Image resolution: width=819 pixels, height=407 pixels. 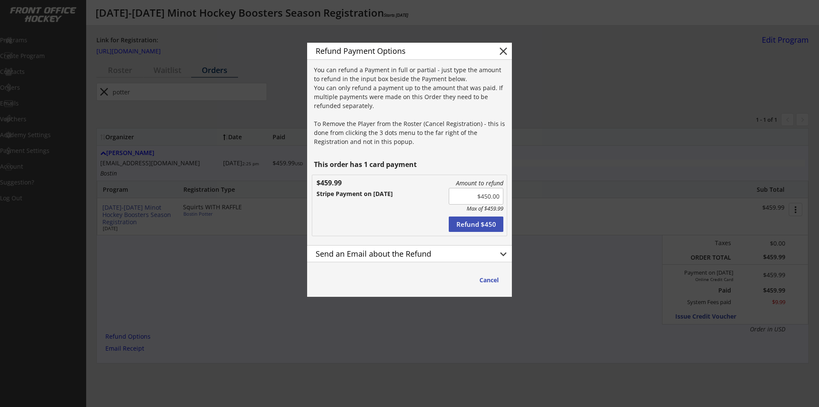 I want to click on button: Cancel, so click(x=489, y=280).